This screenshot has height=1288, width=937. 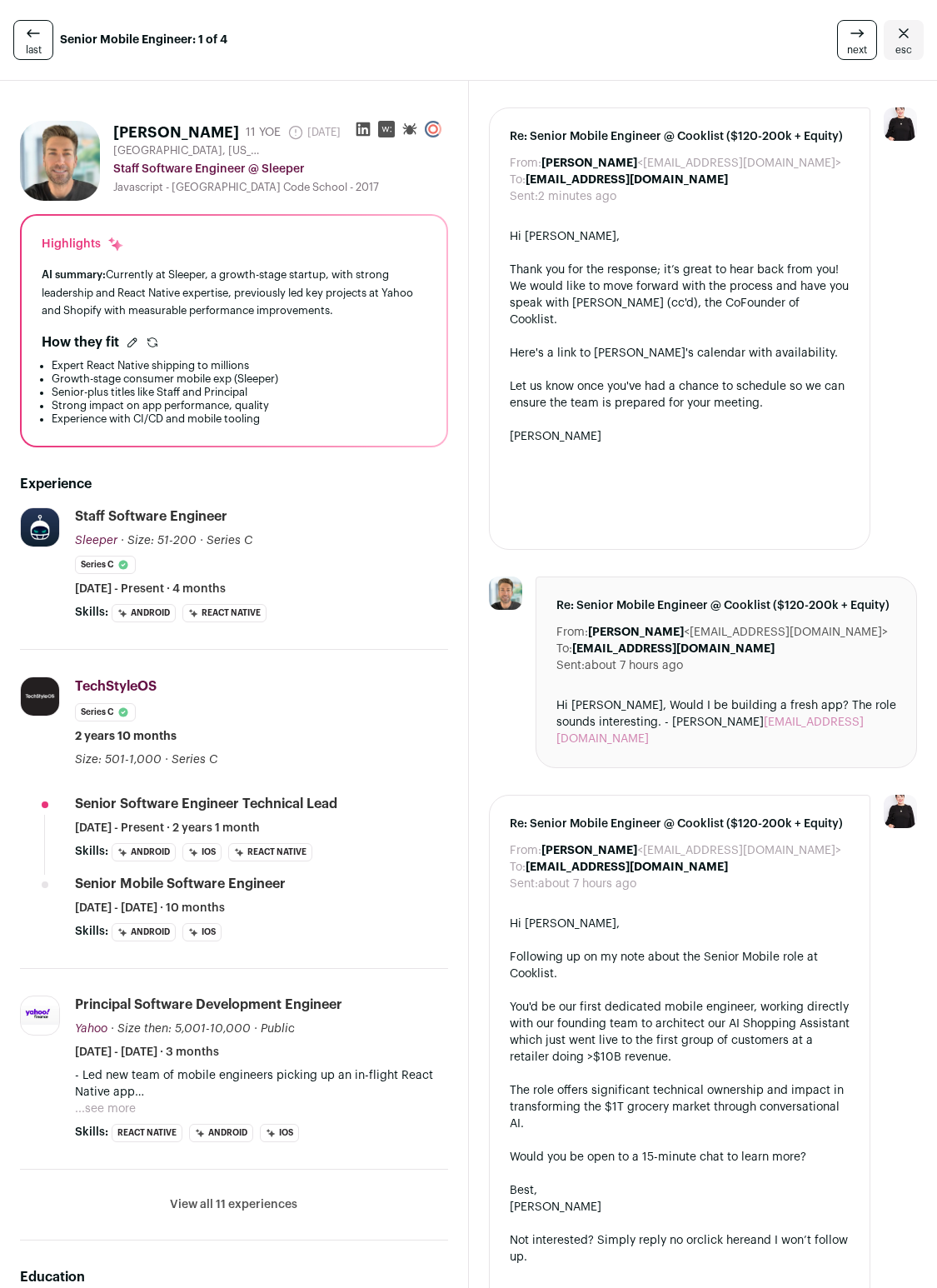 What do you see at coordinates (83, 244) in the screenshot?
I see `div: Highlights` at bounding box center [83, 244].